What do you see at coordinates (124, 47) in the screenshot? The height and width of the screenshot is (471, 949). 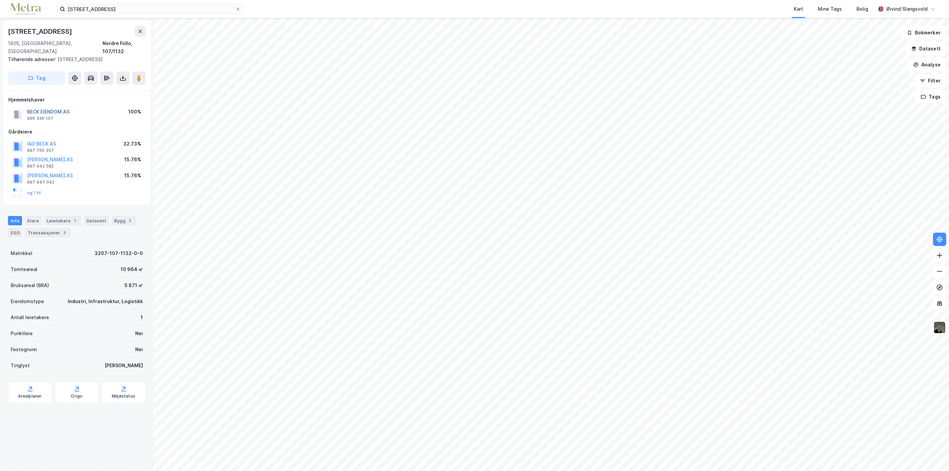 I see `div: Nordre Follo, 107/1132` at bounding box center [124, 47].